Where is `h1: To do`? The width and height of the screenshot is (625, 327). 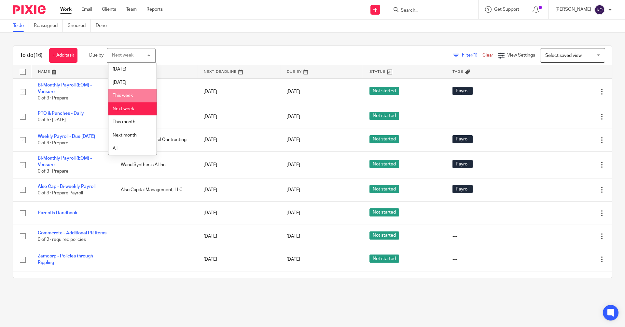 h1: To do is located at coordinates (31, 55).